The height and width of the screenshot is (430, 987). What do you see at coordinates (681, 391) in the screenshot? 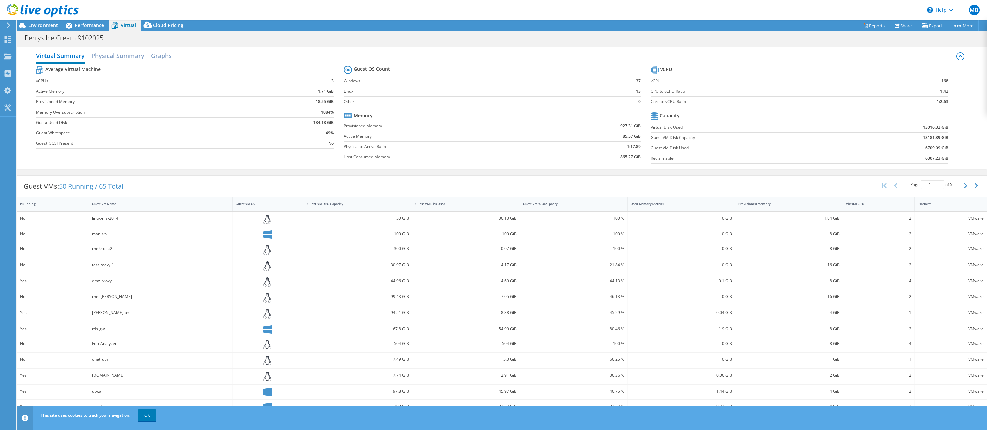
I see `div: 1.44 GiB` at bounding box center [681, 391].